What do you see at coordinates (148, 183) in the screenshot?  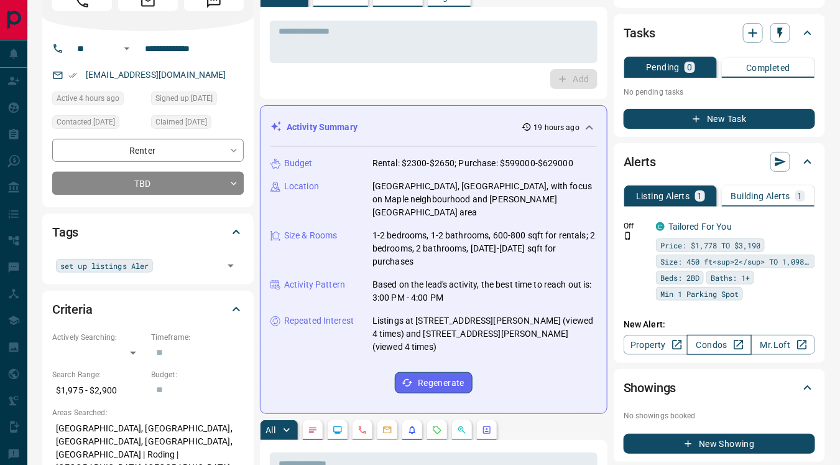 I see `div: TBD` at bounding box center [148, 183].